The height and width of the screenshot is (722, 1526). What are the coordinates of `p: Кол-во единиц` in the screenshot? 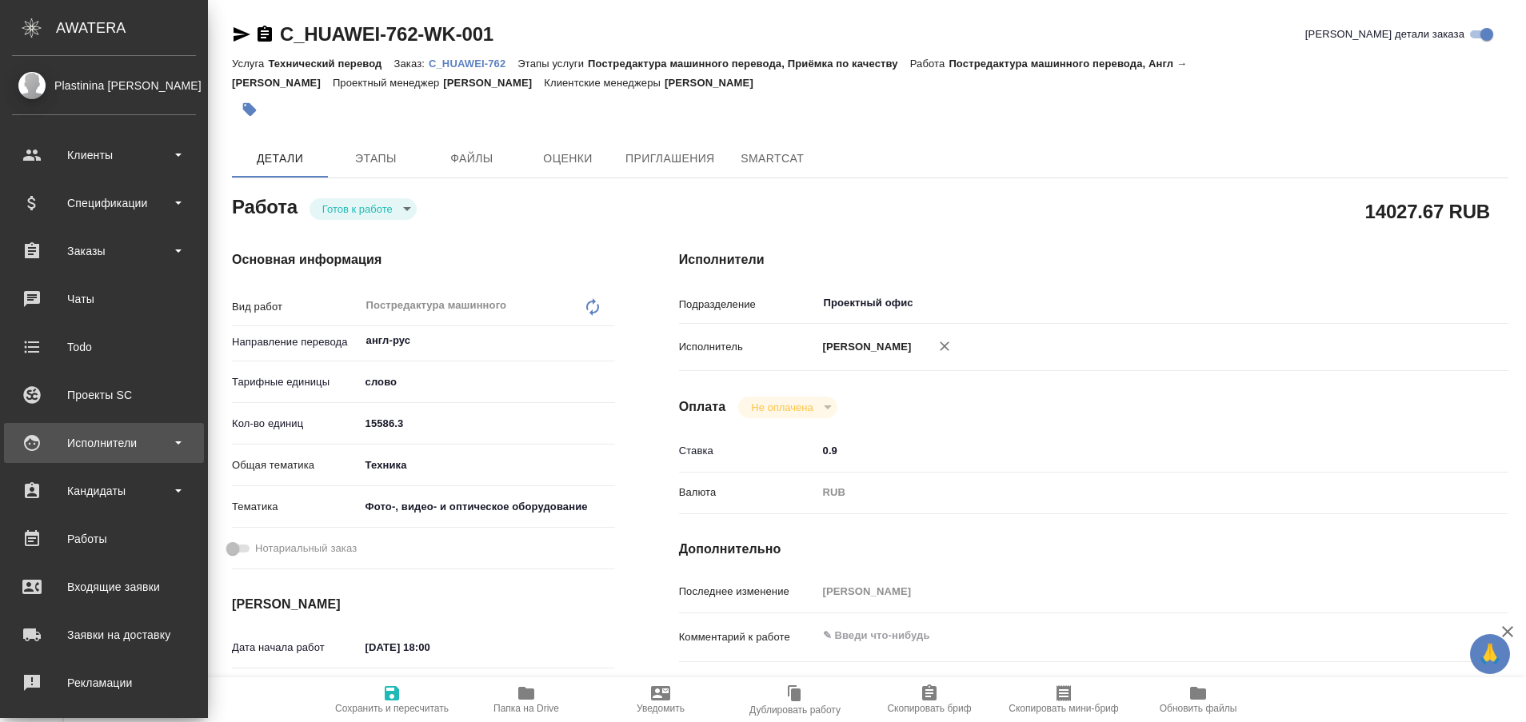 It's located at (296, 424).